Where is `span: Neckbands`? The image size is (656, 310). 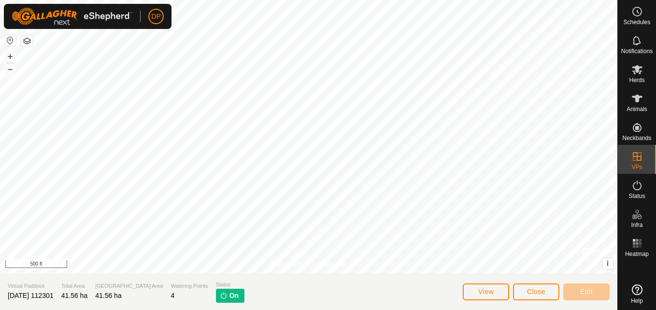
span: Neckbands is located at coordinates (637, 138).